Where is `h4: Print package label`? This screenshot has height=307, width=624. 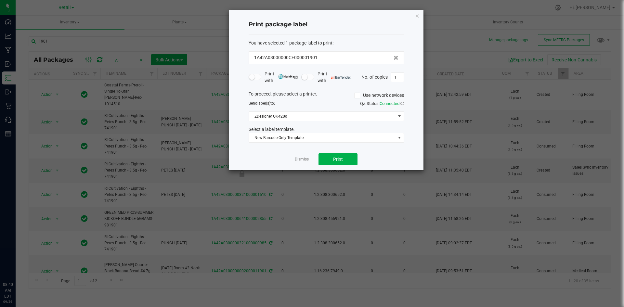 h4: Print package label is located at coordinates (326, 25).